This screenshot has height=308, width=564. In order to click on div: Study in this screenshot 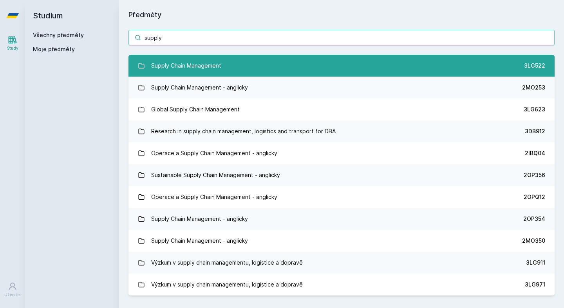, I will do `click(13, 48)`.